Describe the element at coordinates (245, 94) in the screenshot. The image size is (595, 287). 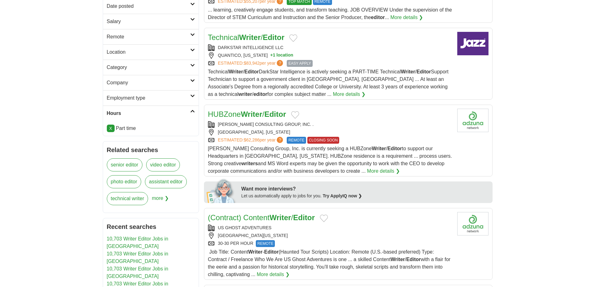
I see `strong: writer` at that location.